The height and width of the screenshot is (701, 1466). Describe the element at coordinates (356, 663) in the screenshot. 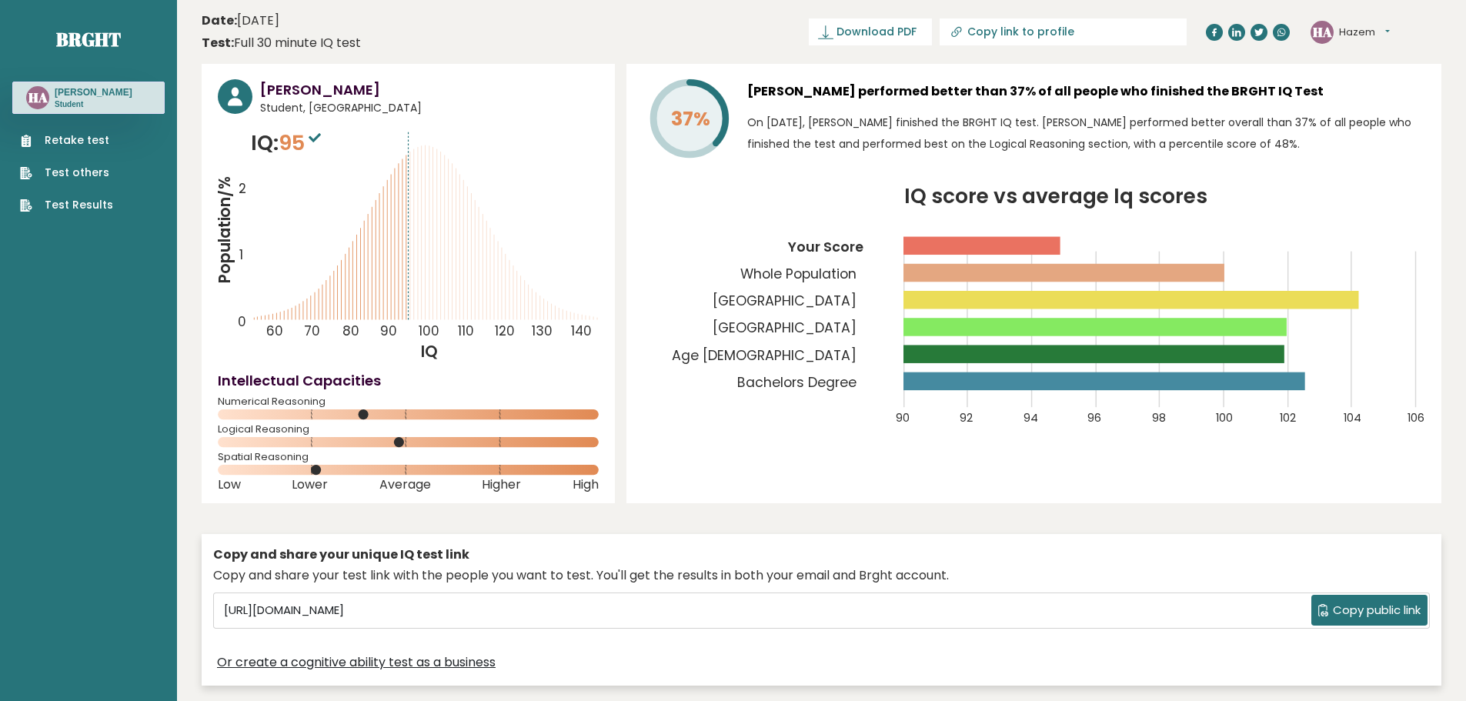

I see `a: Or create a cognitive ability test as a business` at that location.